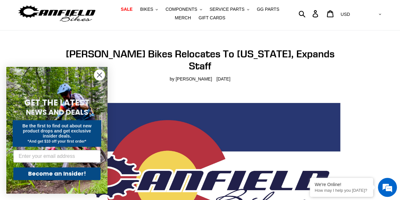 The image size is (400, 200). What do you see at coordinates (146, 9) in the screenshot?
I see `span: BIKES` at bounding box center [146, 9].